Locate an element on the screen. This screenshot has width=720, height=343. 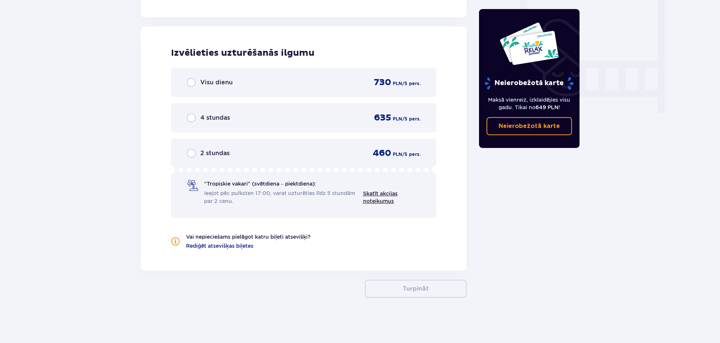
font: Turpināt is located at coordinates (415, 289).